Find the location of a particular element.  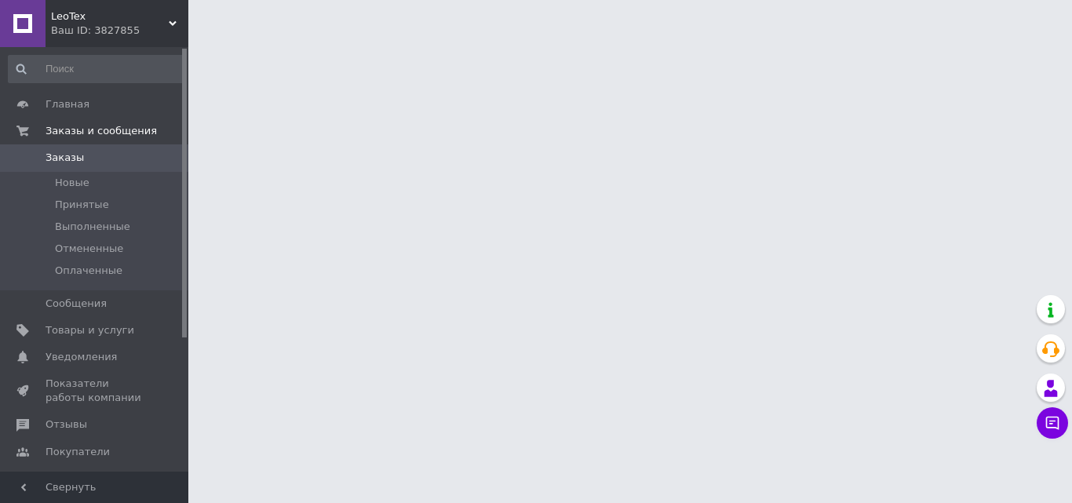

span: Сообщения is located at coordinates (76, 304).